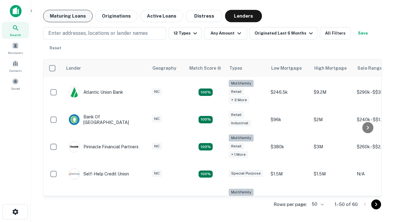  Describe the element at coordinates (103, 147) in the screenshot. I see `div: Pinnacle Financial Partners` at that location.